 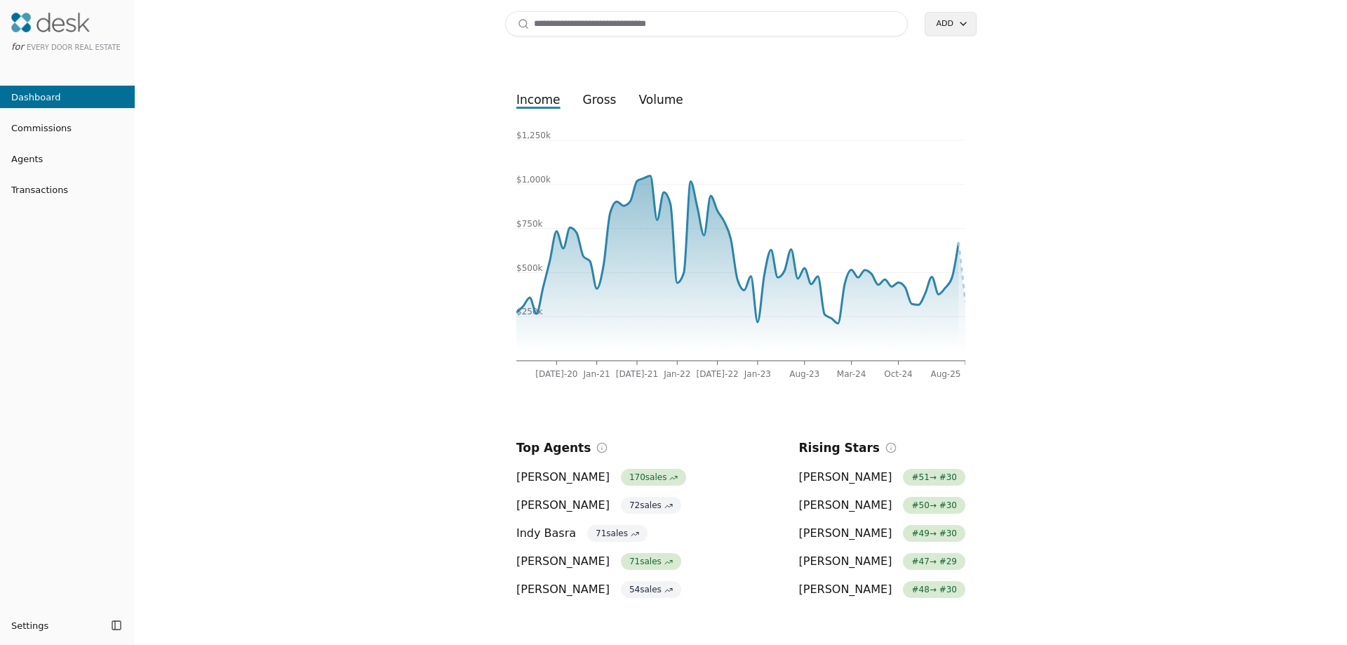 What do you see at coordinates (945, 374) in the screenshot?
I see `tspan: Aug-25` at bounding box center [945, 374].